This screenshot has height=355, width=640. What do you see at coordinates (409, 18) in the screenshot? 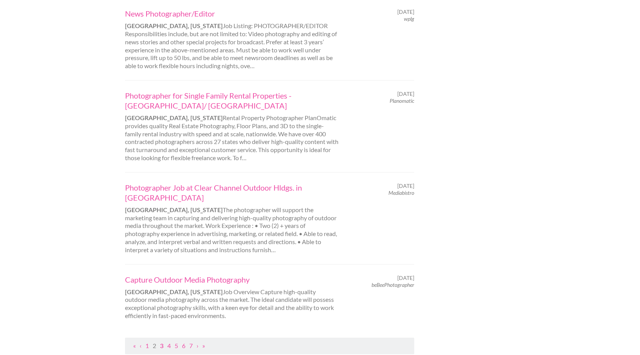
I see `em: wplg` at bounding box center [409, 18].